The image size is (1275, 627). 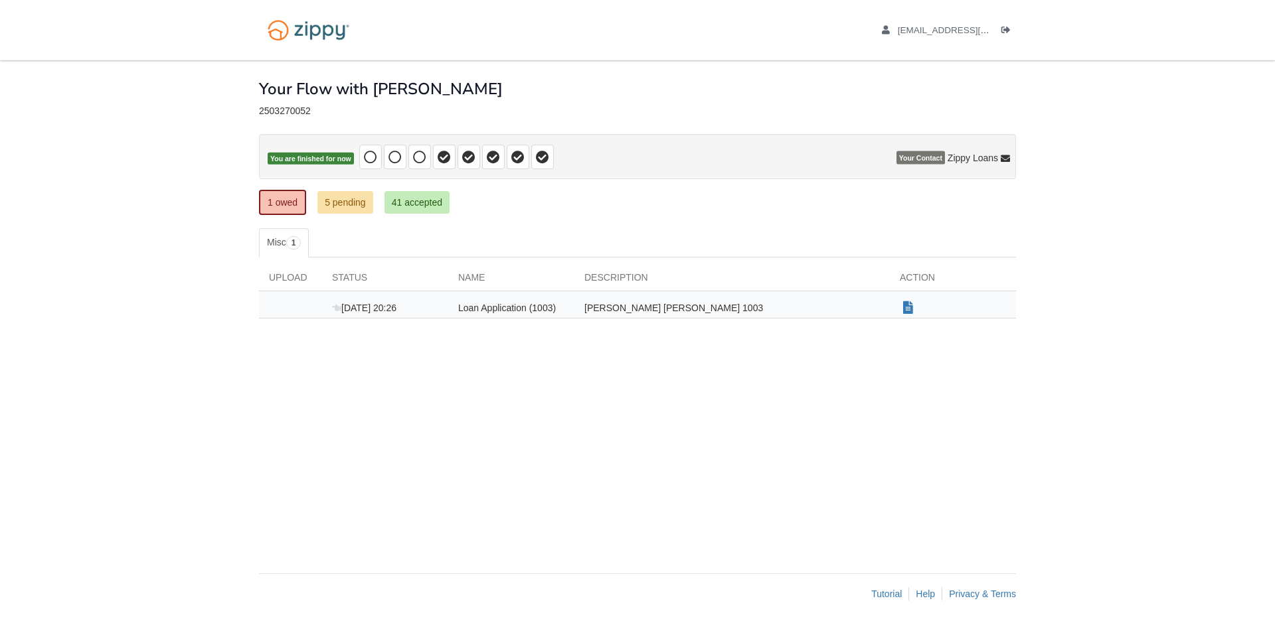 What do you see at coordinates (637, 111) in the screenshot?
I see `div: 2503270052` at bounding box center [637, 111].